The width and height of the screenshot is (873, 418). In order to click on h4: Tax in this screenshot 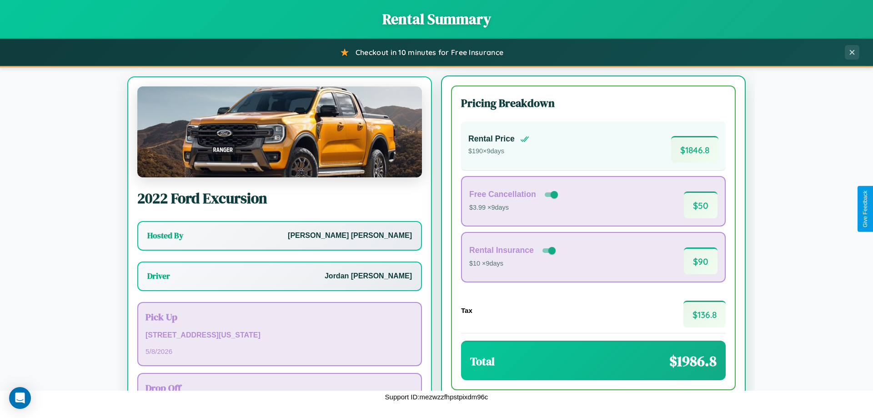, I will do `click(466, 310)`.